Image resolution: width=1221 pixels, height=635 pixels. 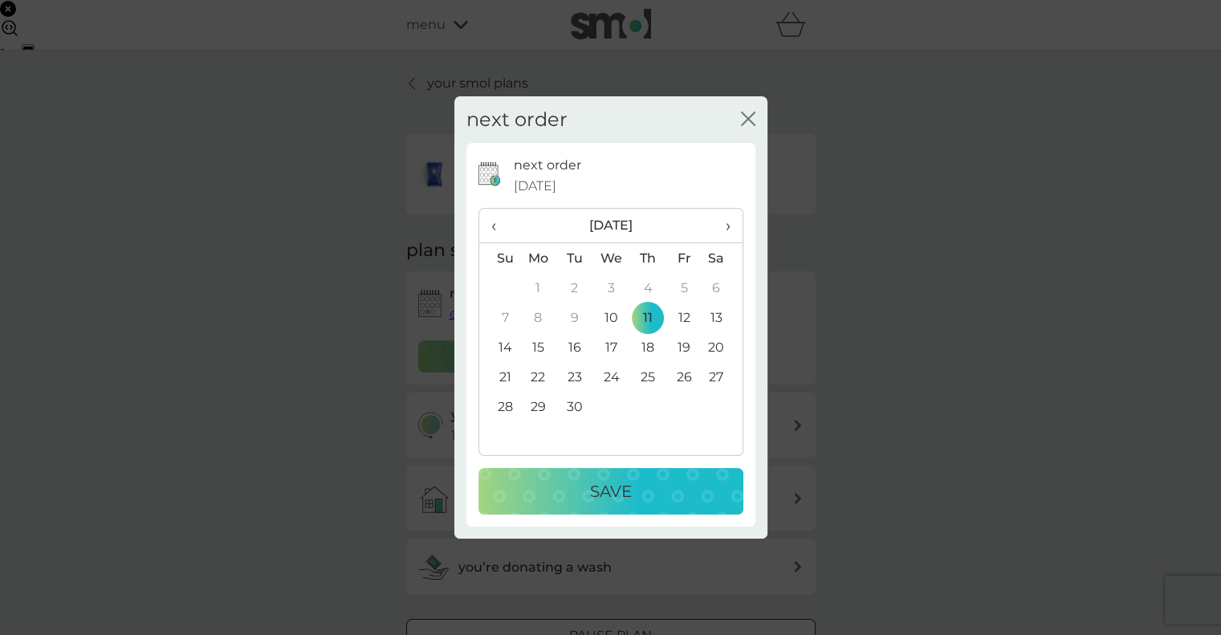 What do you see at coordinates (539, 259) in the screenshot?
I see `th: Mo` at bounding box center [539, 259].